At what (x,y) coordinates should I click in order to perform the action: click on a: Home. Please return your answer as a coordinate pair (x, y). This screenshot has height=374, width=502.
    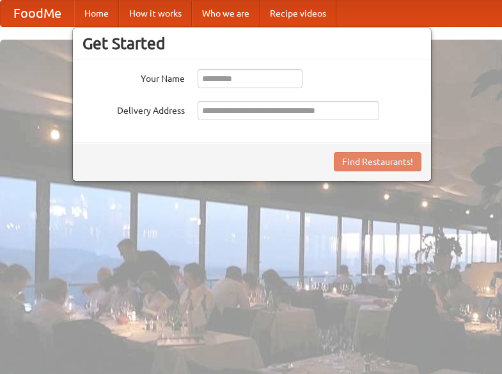
    Looking at the image, I should click on (97, 13).